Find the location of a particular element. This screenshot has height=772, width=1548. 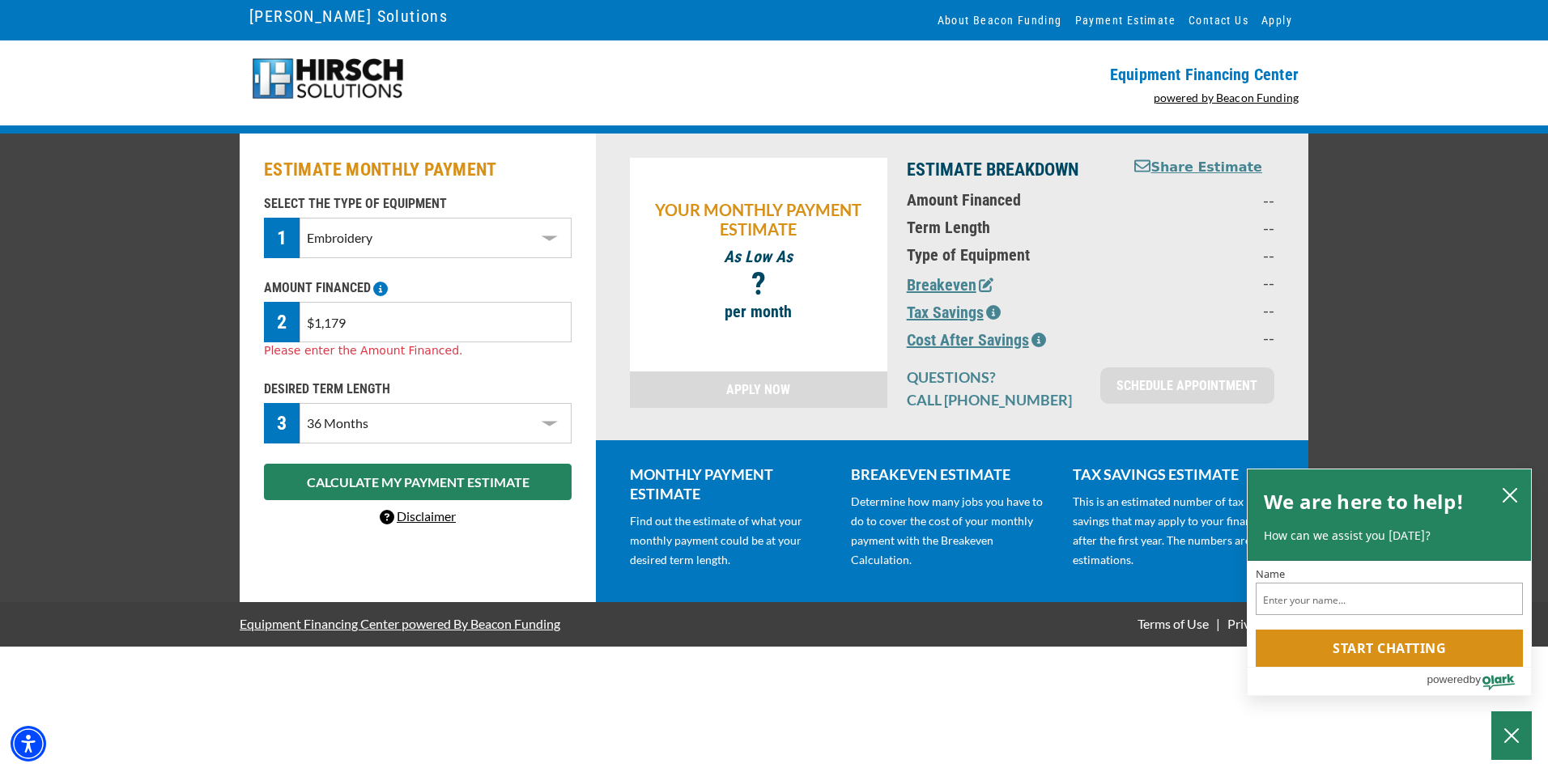

div: 1 is located at coordinates (282, 238).